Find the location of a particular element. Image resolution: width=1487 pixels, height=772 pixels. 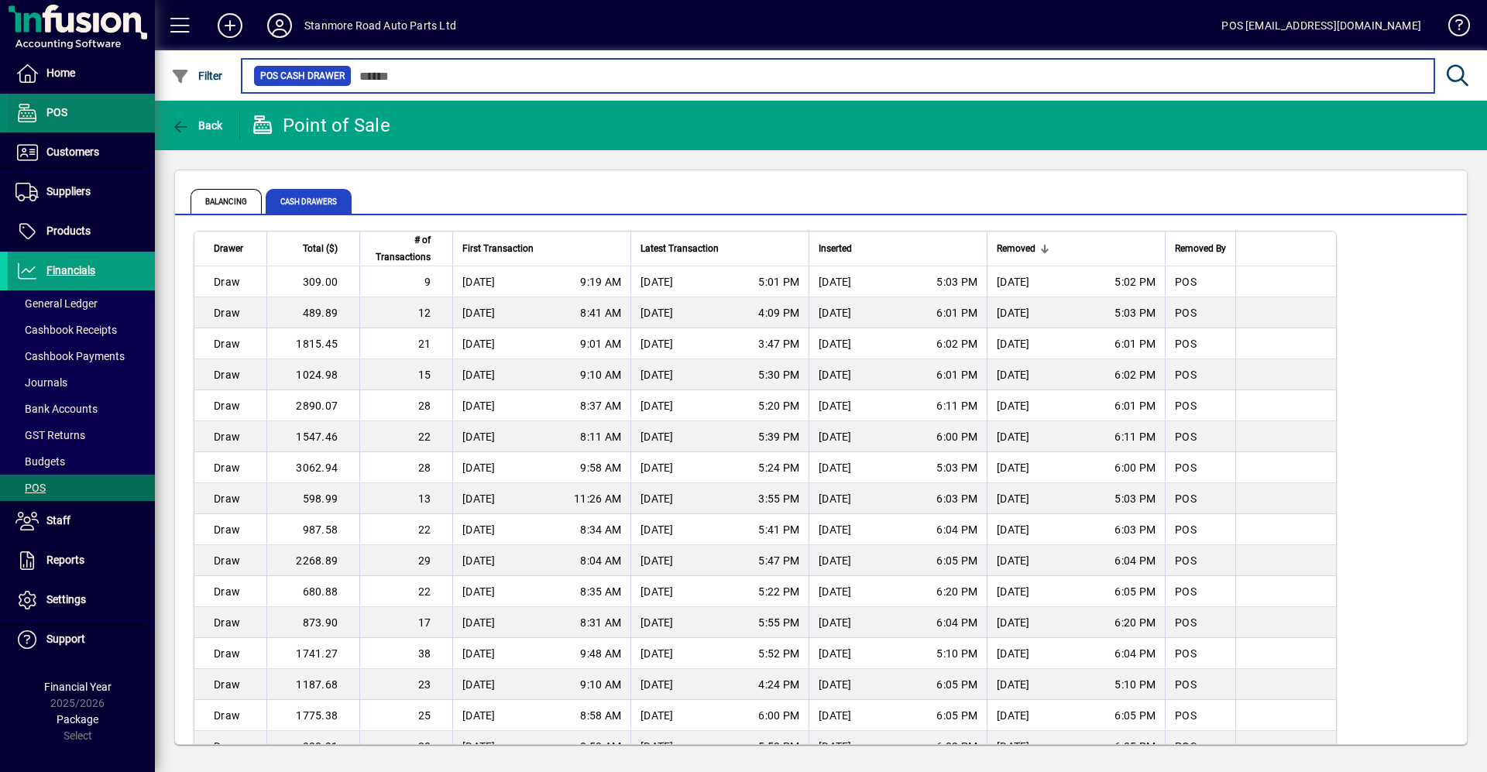

span: 3:55 PM is located at coordinates (778, 499).